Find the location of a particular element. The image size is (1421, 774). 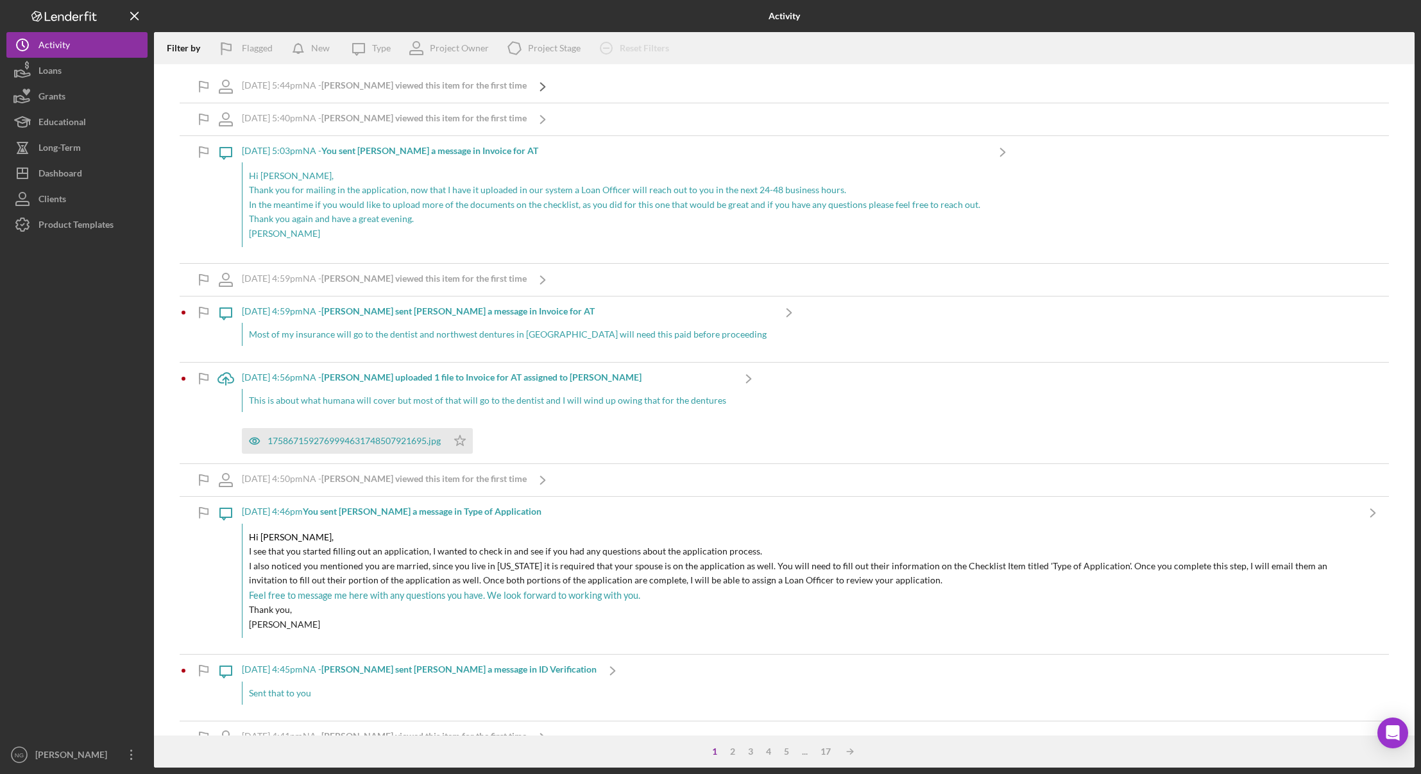

div: Long-Term is located at coordinates (60, 149).